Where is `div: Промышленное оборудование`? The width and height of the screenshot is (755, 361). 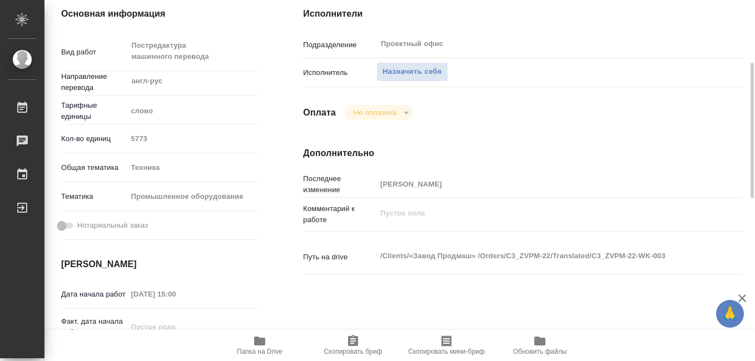
div: Промышленное оборудование is located at coordinates (192, 197).